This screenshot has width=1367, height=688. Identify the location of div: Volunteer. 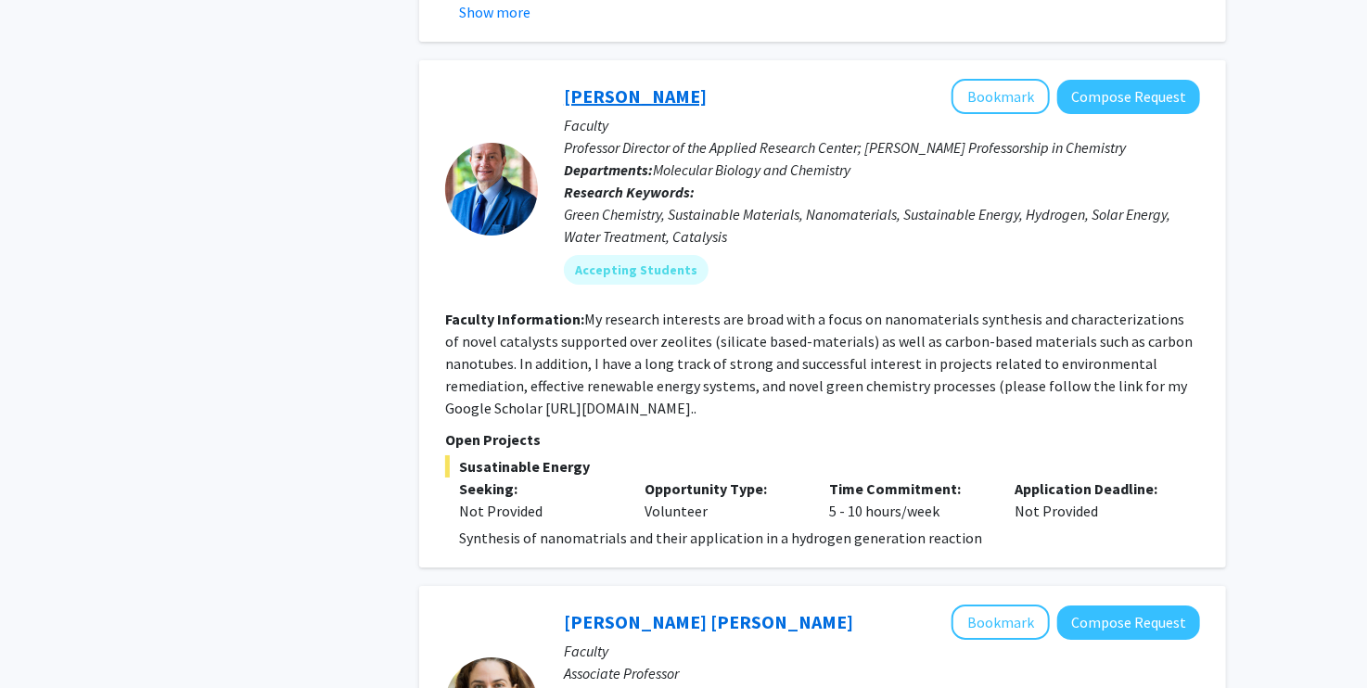
(723, 500).